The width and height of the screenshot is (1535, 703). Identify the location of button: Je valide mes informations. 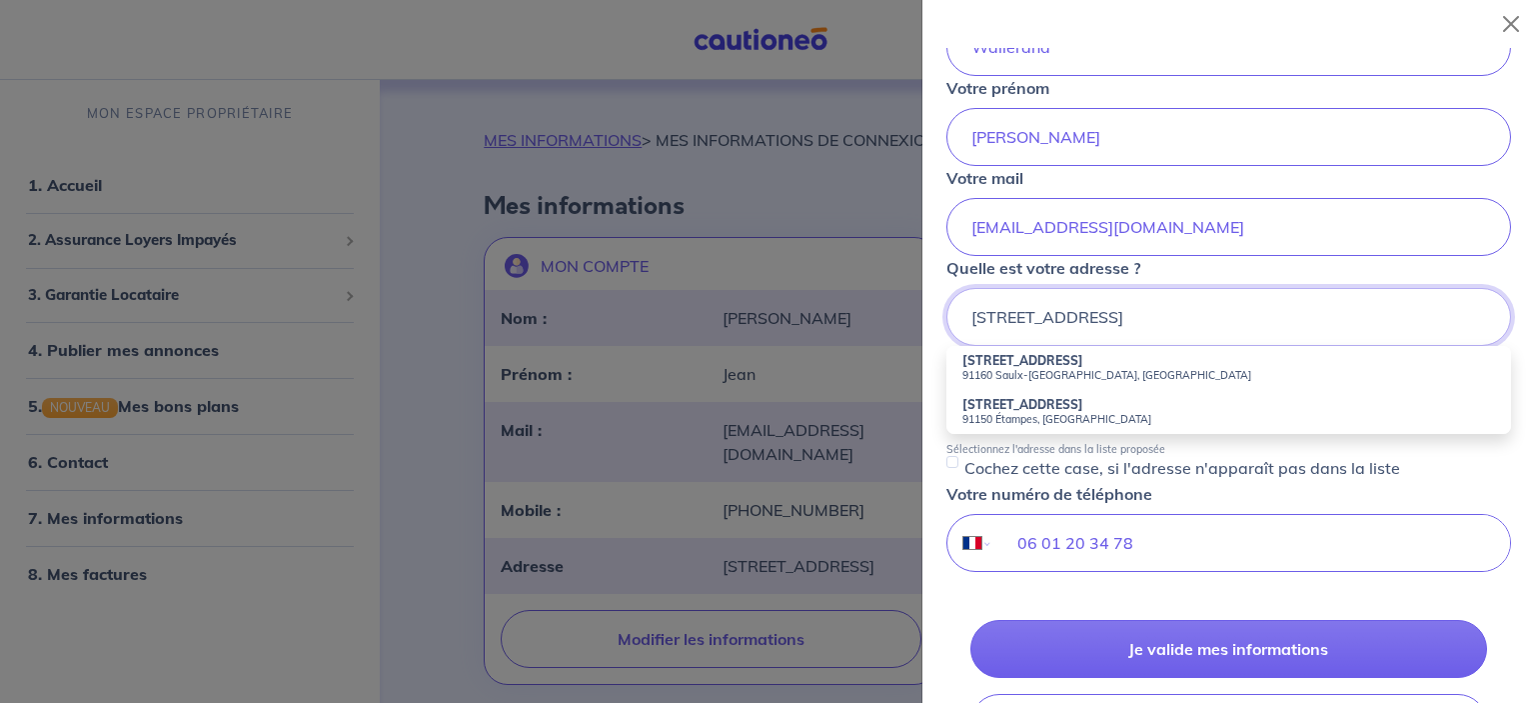
(1228, 649).